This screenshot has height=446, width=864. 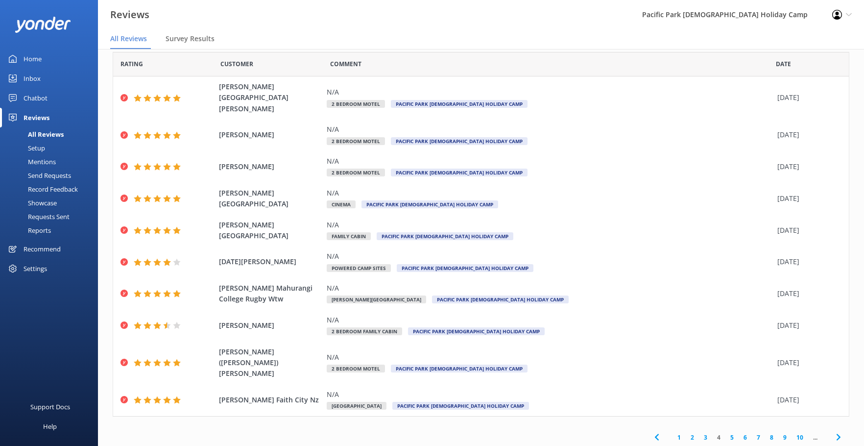 What do you see at coordinates (190, 39) in the screenshot?
I see `span: Survey Results` at bounding box center [190, 39].